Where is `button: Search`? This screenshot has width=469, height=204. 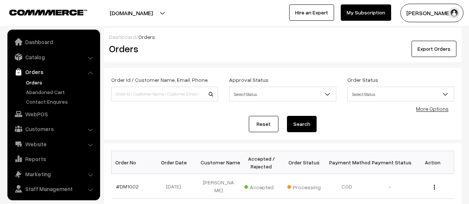
button: Search is located at coordinates (302, 124).